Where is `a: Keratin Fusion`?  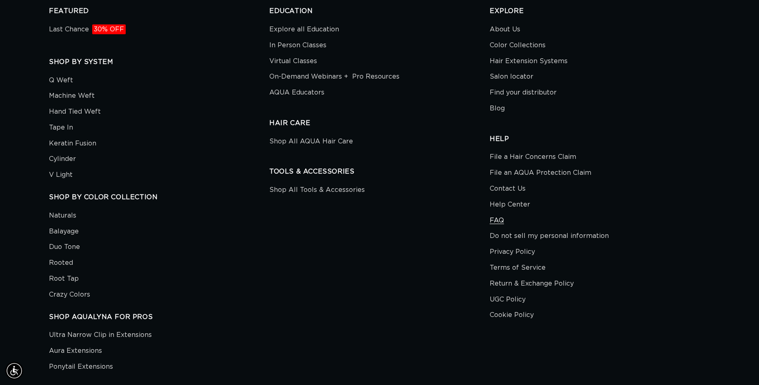
a: Keratin Fusion is located at coordinates (73, 144).